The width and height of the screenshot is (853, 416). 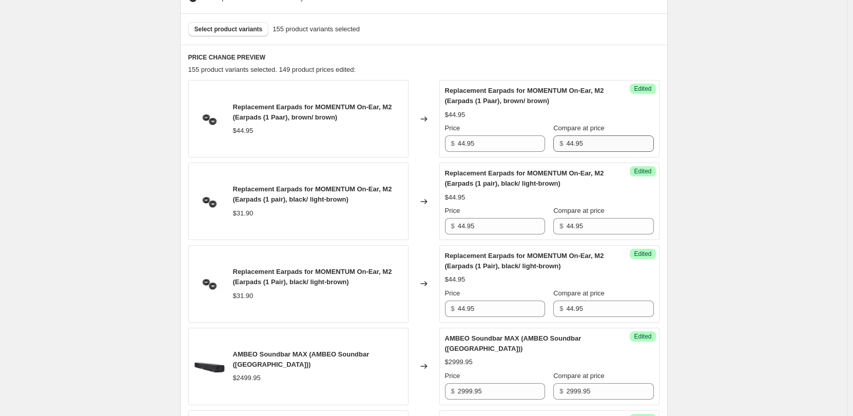 What do you see at coordinates (228, 29) in the screenshot?
I see `span: Select product variants` at bounding box center [228, 29].